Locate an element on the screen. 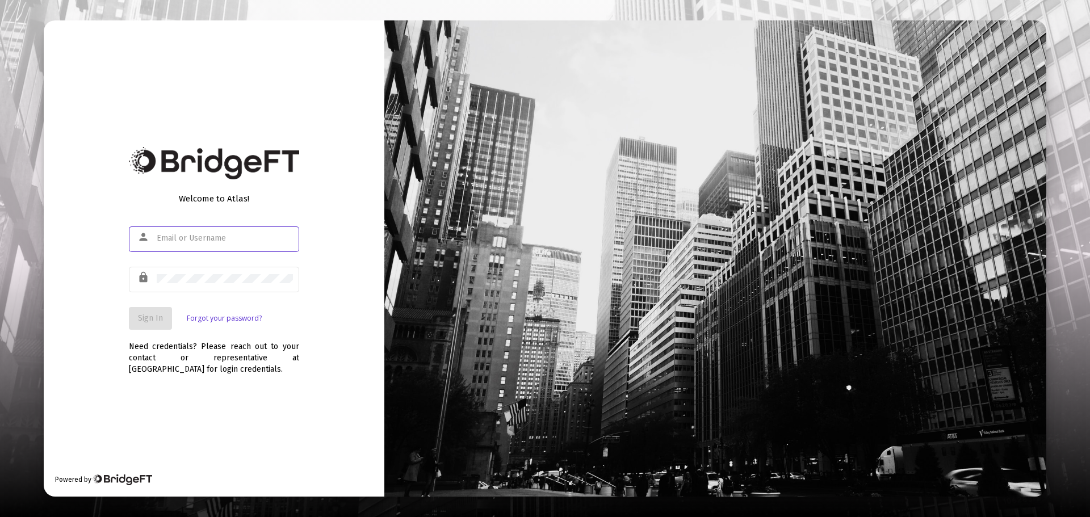 The width and height of the screenshot is (1090, 517). mat-icon: person is located at coordinates (144, 237).